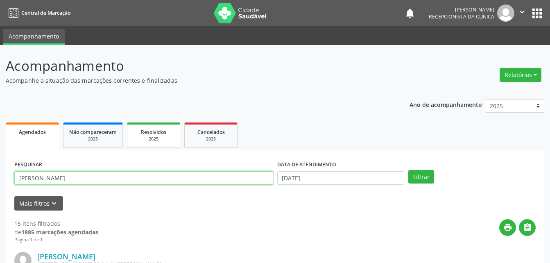 The width and height of the screenshot is (550, 263). Describe the element at coordinates (34, 37) in the screenshot. I see `a: Acompanhamento` at that location.